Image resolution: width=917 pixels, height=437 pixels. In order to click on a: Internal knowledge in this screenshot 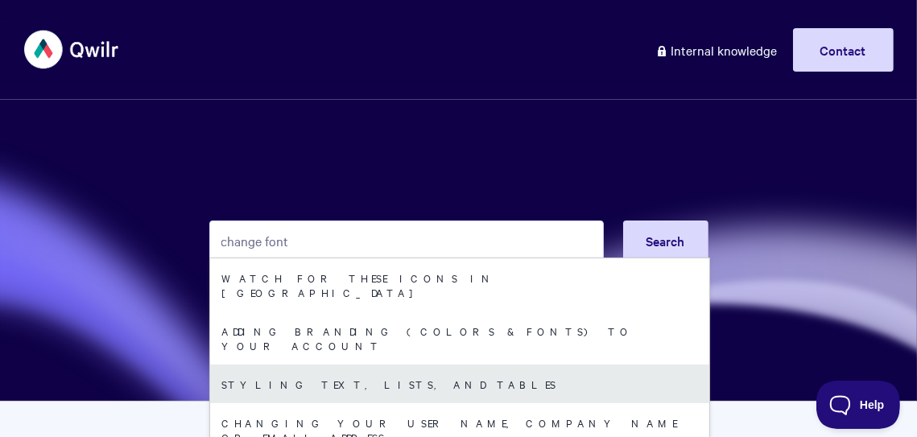, I will do `click(716, 50)`.